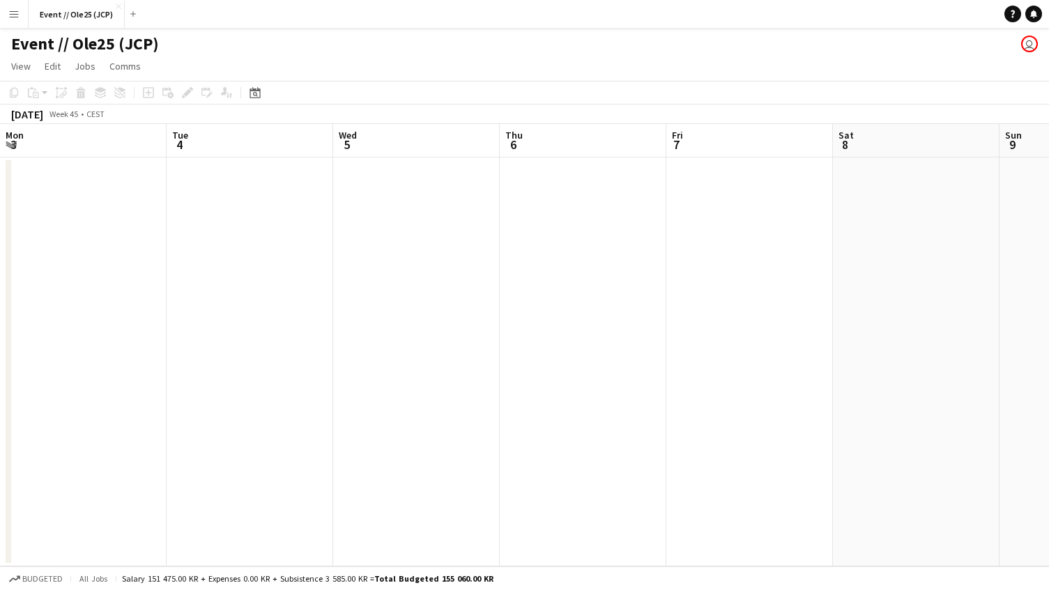  I want to click on span: All jobs, so click(93, 579).